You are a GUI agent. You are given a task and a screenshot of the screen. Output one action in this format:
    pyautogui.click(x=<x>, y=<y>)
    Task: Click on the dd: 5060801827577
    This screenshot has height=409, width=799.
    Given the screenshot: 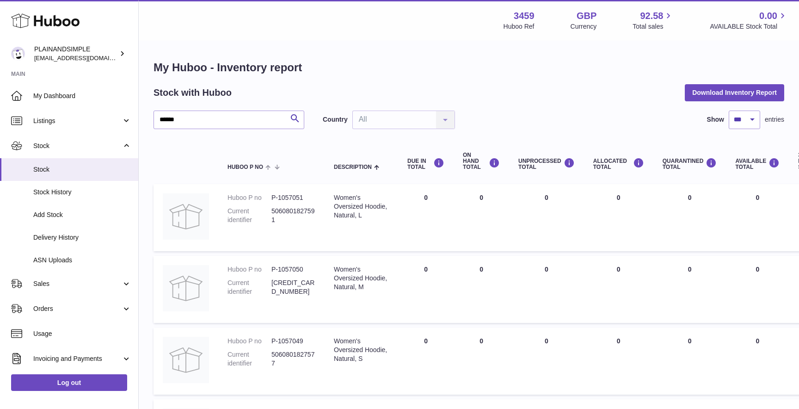 What is the action you would take?
    pyautogui.click(x=293, y=359)
    